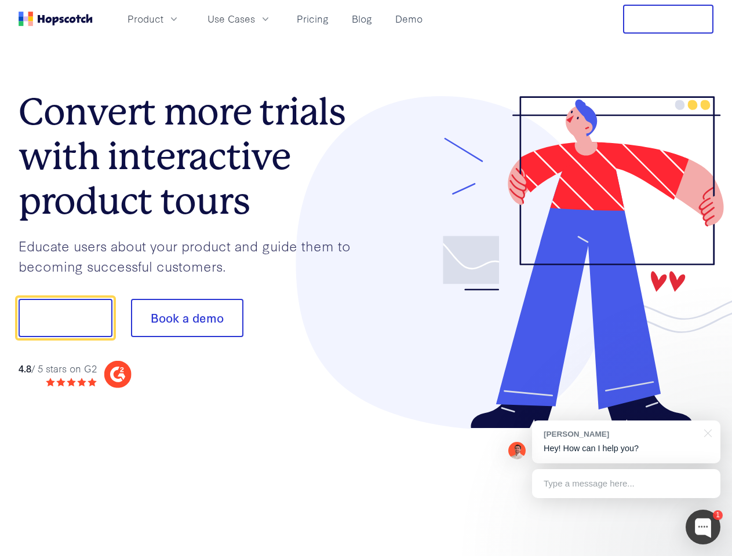 The image size is (732, 556). Describe the element at coordinates (626, 484) in the screenshot. I see `div: Type a message here...` at that location.